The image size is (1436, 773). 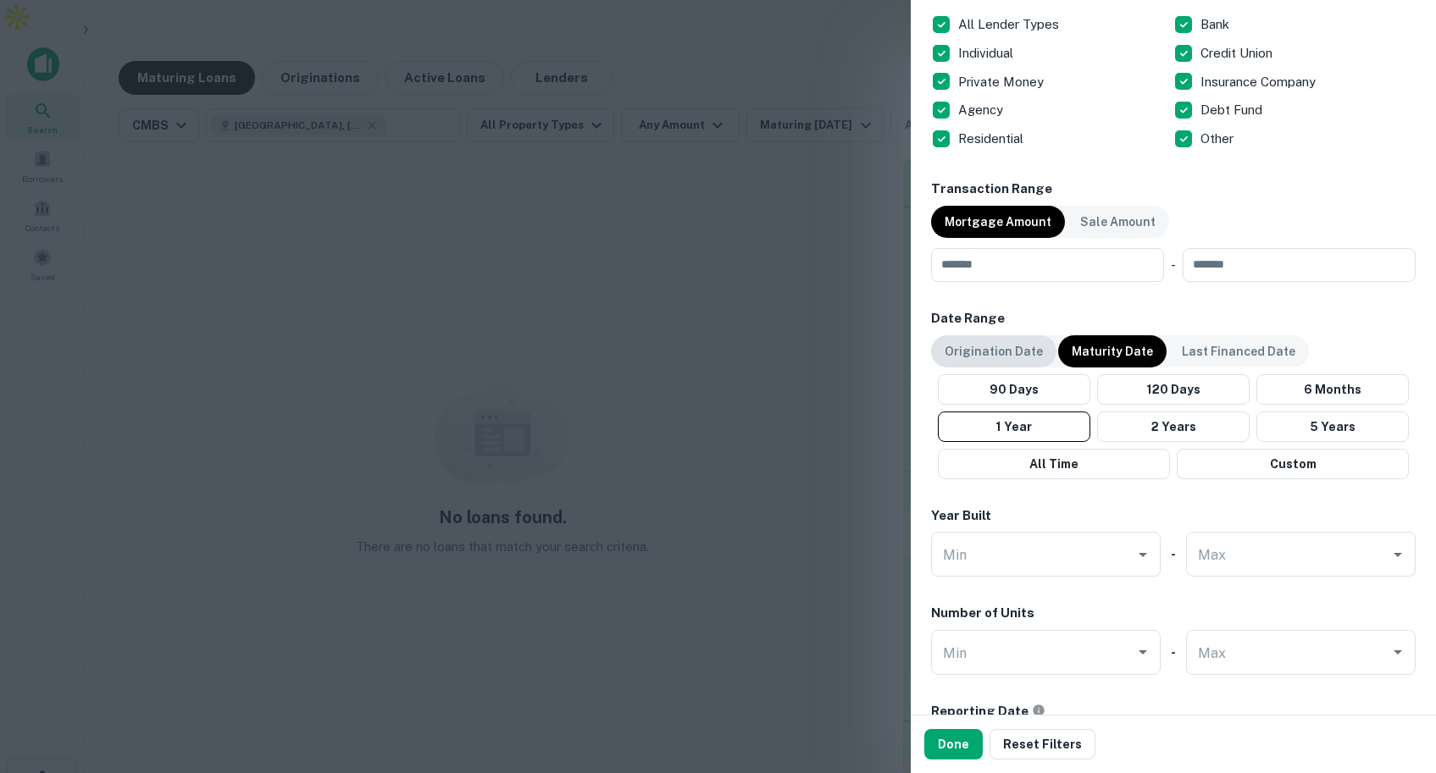 What do you see at coordinates (1014, 427) in the screenshot?
I see `button: 1 Year` at bounding box center [1014, 427].